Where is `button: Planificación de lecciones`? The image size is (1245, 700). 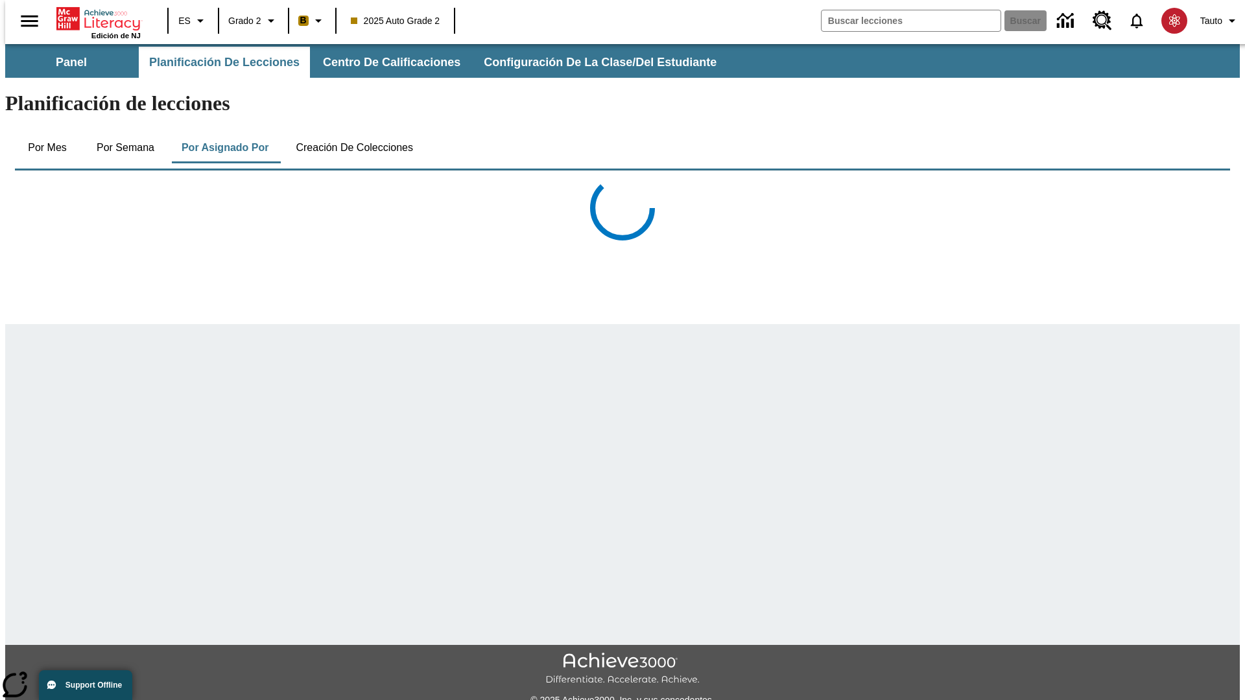 button: Planificación de lecciones is located at coordinates (224, 62).